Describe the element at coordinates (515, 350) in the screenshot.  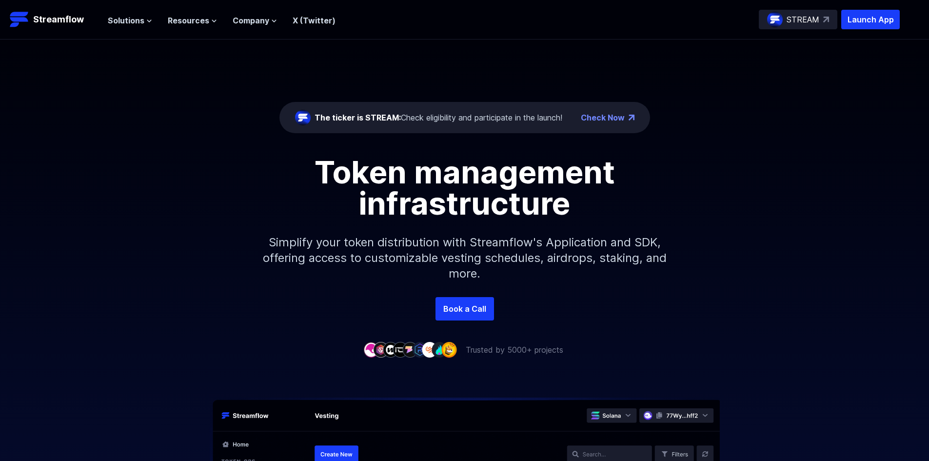
I see `p: Trusted by 5000+ projects` at that location.